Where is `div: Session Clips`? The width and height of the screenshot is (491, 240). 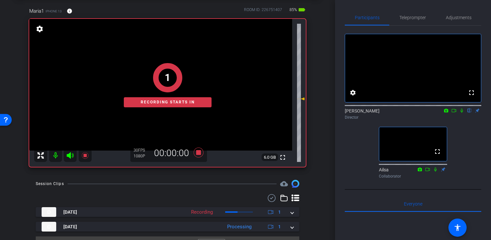
div: Session Clips is located at coordinates (50, 184).